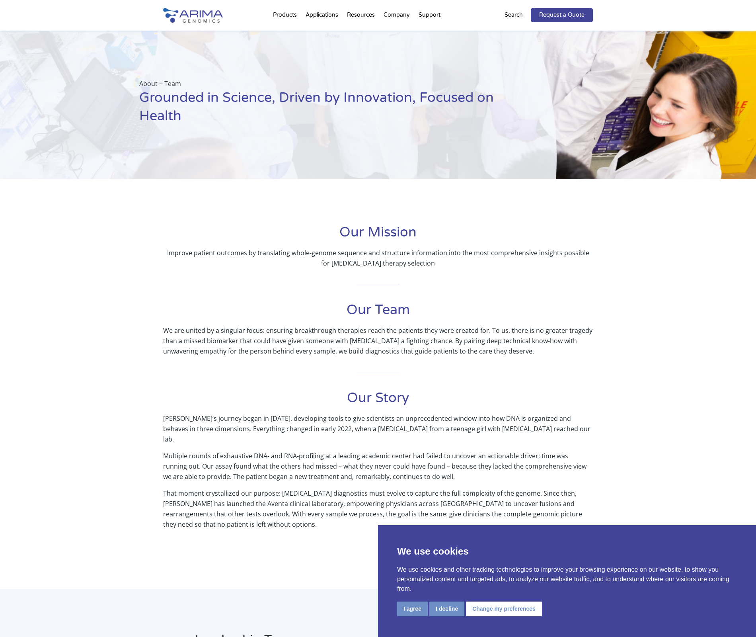 The image size is (756, 637). Describe the element at coordinates (562, 15) in the screenshot. I see `a: Request a Quote` at that location.